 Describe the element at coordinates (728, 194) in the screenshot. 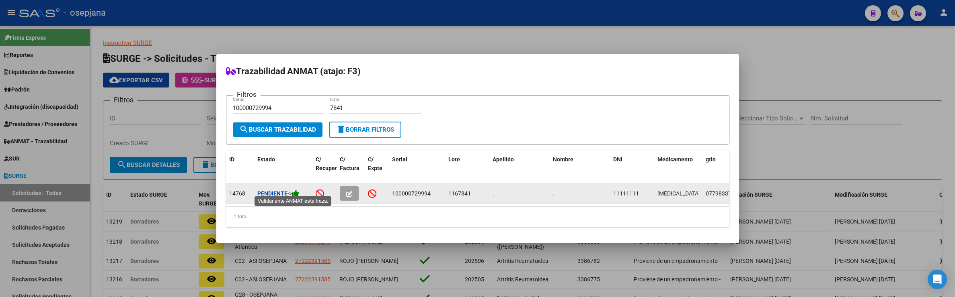

I see `span: 07798337900171` at that location.